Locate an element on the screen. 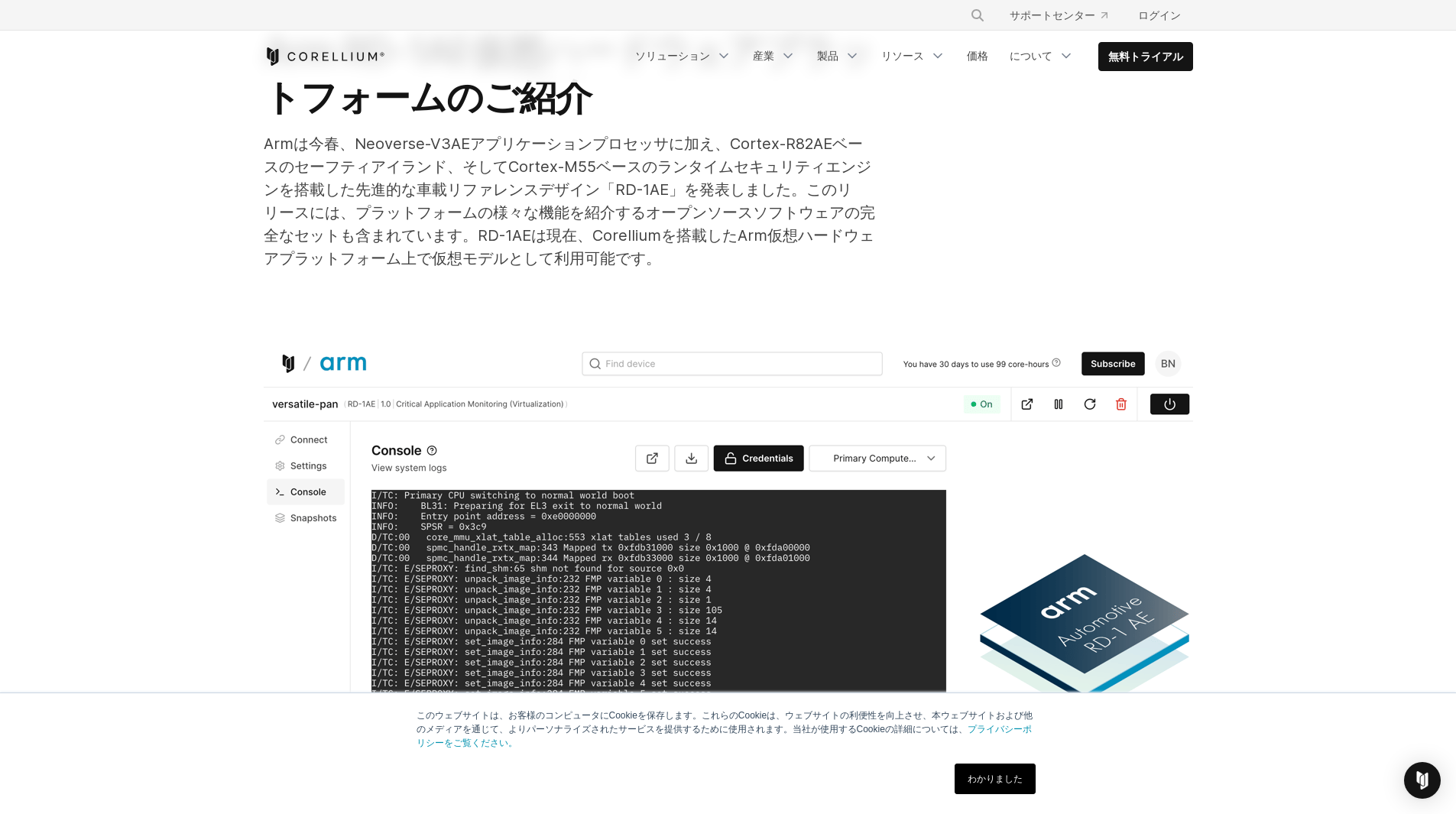 This screenshot has width=1456, height=814. font: 価格 is located at coordinates (978, 55).